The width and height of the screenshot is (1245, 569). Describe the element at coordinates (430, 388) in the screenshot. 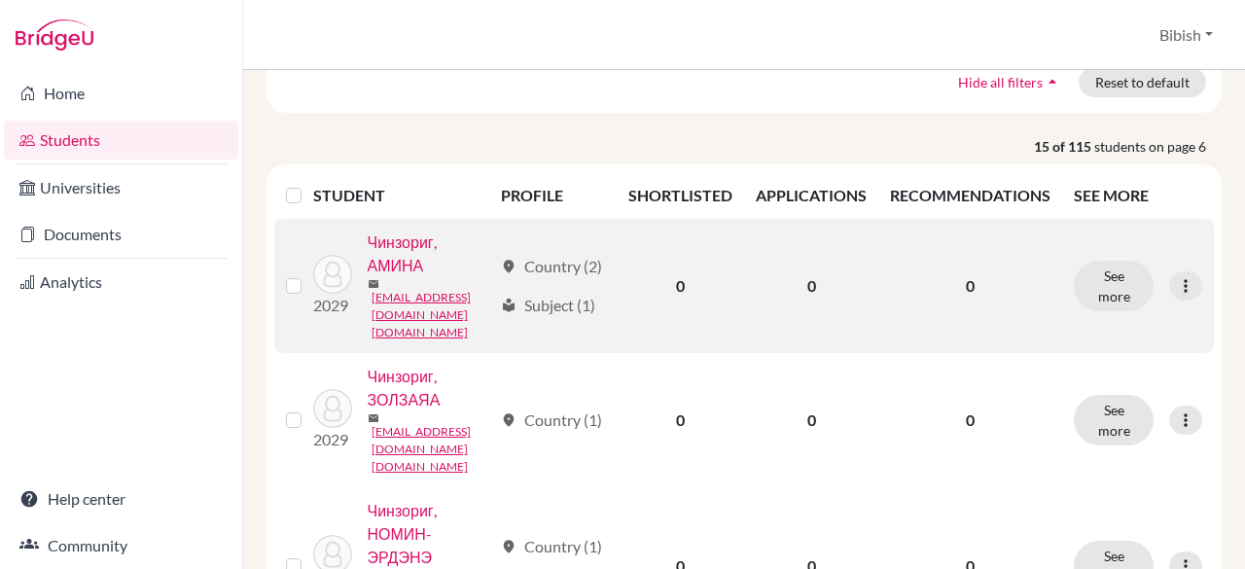

I see `a: Чинзориг, ЗОЛЗАЯА` at that location.